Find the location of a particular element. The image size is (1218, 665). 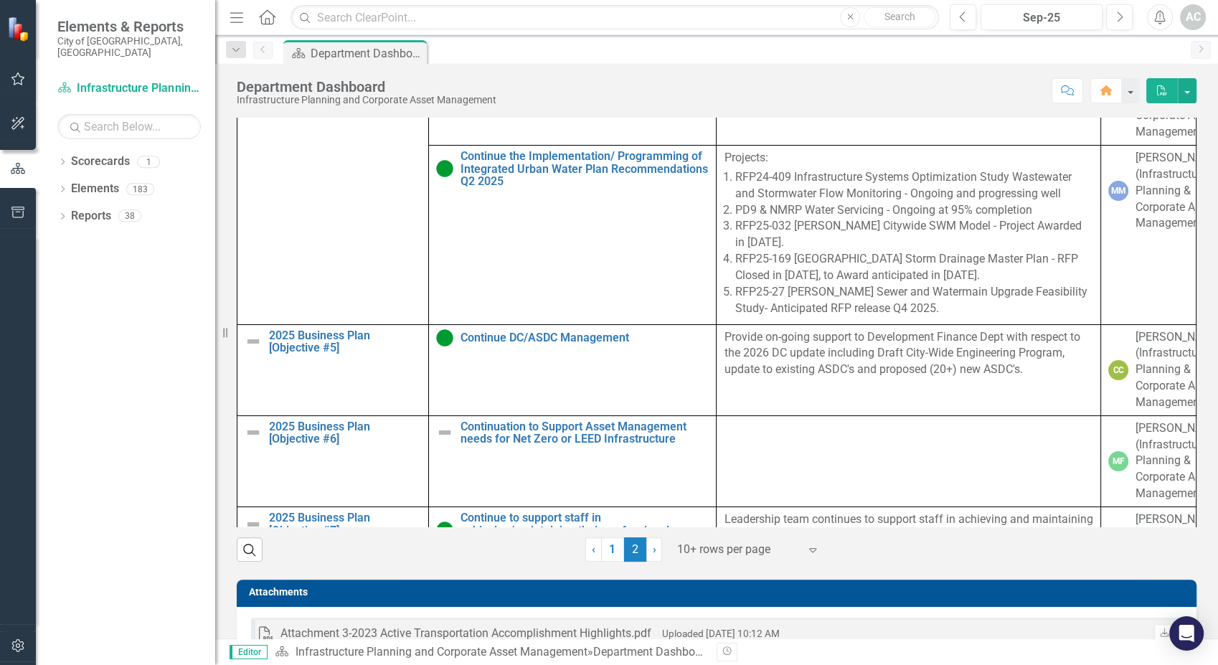

a: Continue to support staff in achieving/maintaining their professional designation is located at coordinates (585, 530).